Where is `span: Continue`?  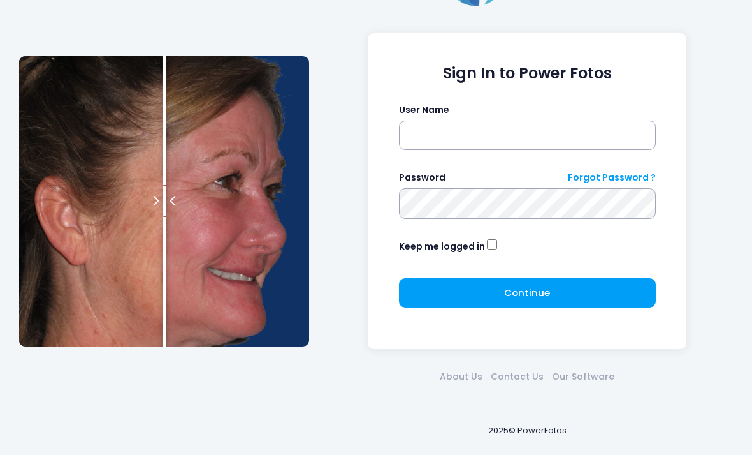
span: Continue is located at coordinates (527, 292).